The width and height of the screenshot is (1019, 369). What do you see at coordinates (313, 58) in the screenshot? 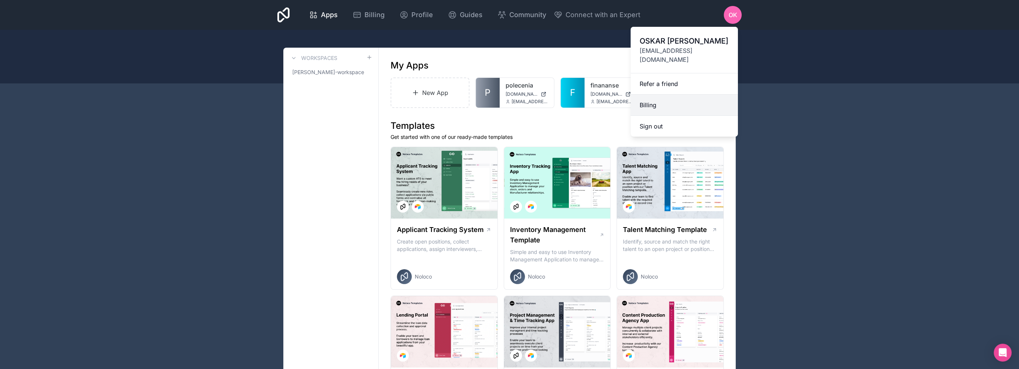
I see `a: Workspaces` at bounding box center [313, 58].